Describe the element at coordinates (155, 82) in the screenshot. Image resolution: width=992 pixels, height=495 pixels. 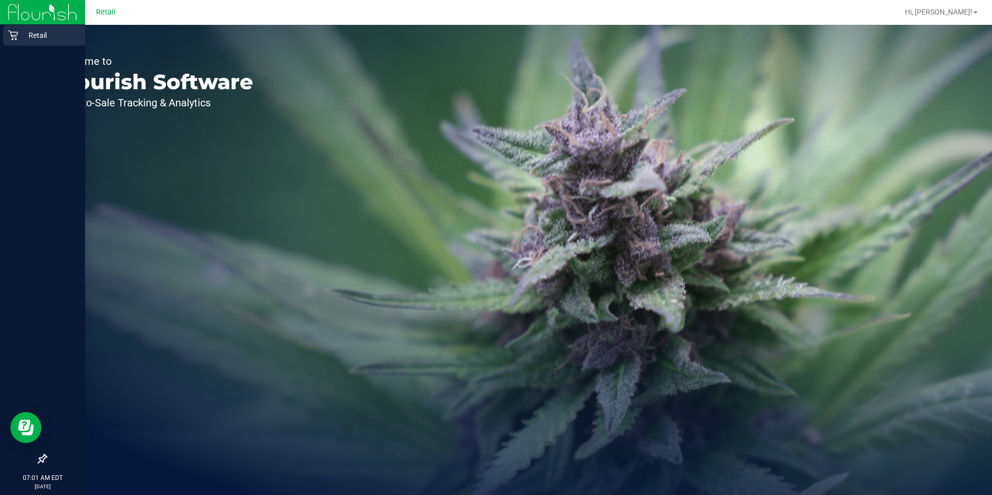
I see `p: Flourish Software` at that location.